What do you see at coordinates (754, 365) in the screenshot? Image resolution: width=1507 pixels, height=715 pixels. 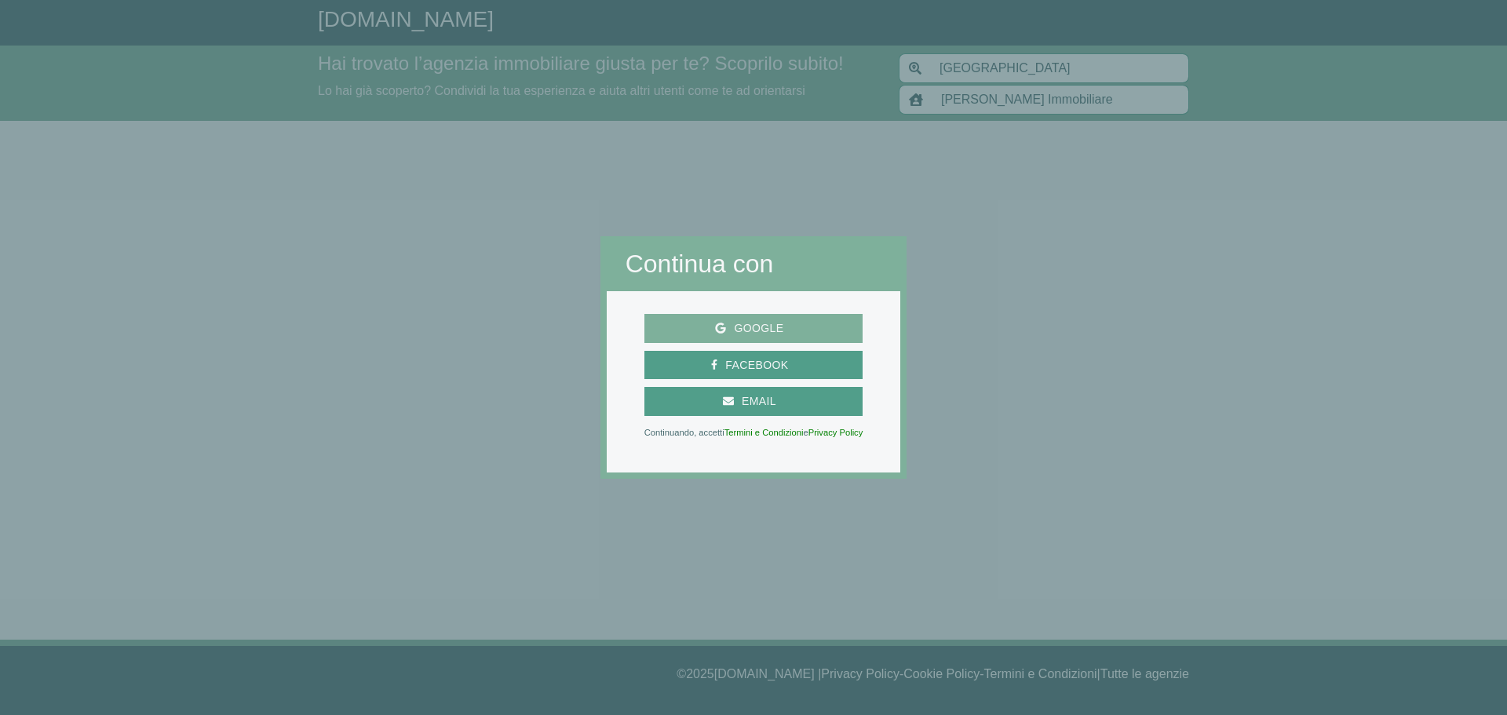 I see `button: Facebook` at bounding box center [754, 365].